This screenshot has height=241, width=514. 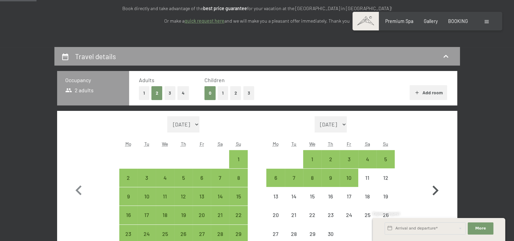 I want to click on div: Fri Mar 06 2026, so click(x=202, y=178).